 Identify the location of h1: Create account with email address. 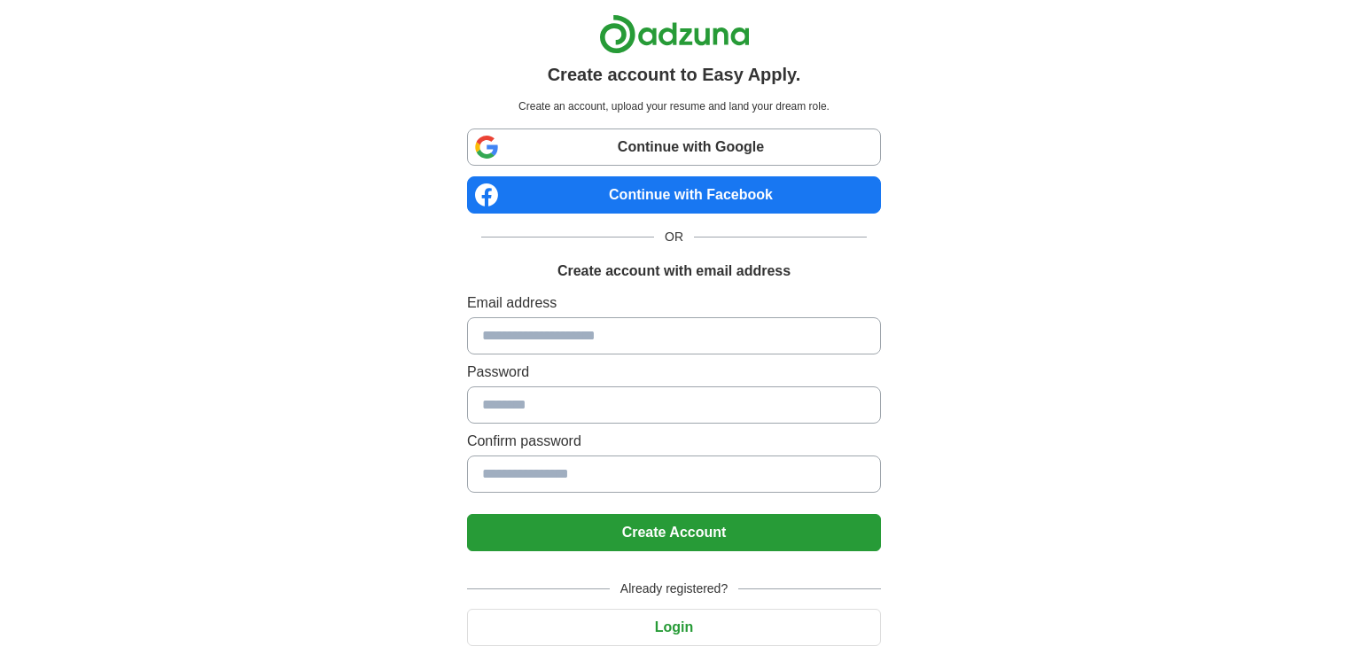
(674, 271).